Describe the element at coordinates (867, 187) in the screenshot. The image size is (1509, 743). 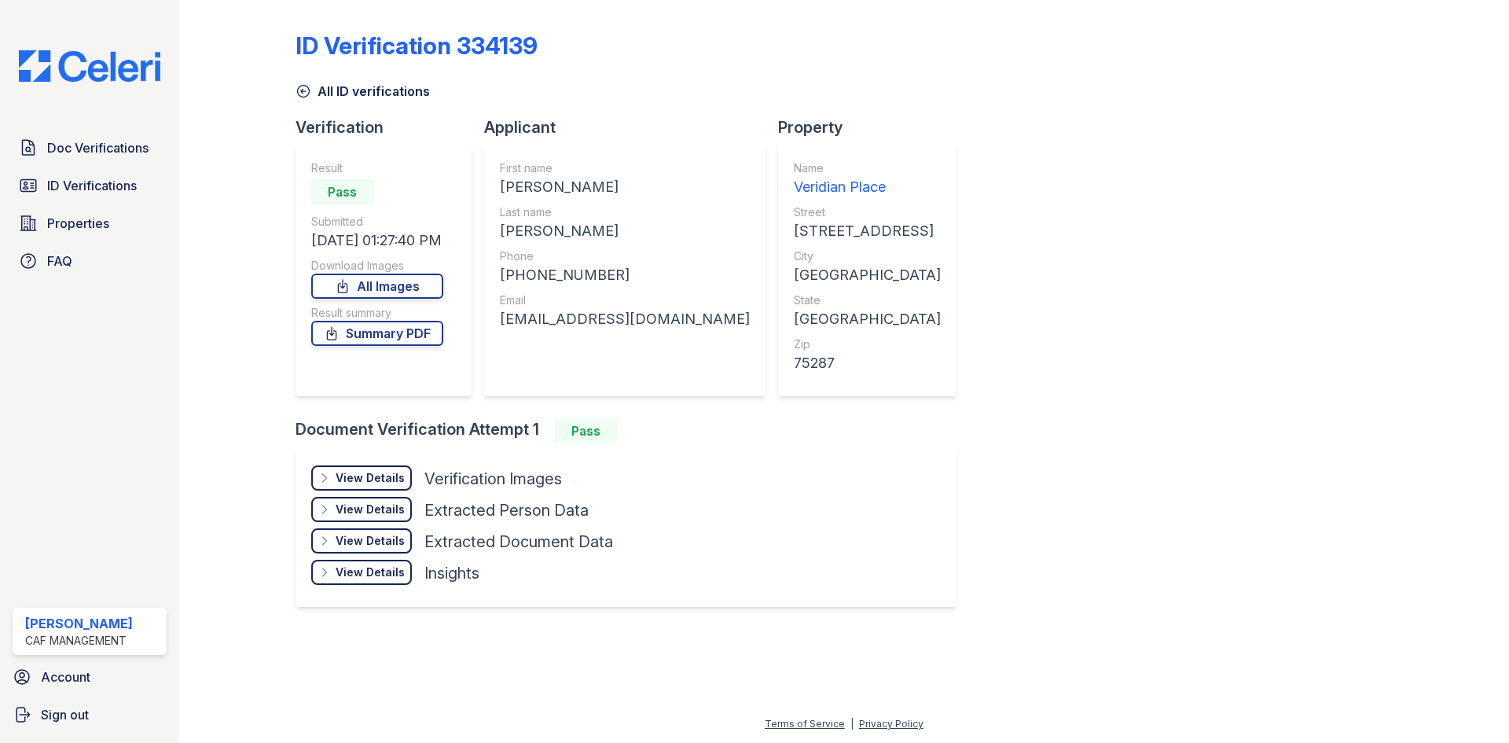
I see `div: Veridian Place` at that location.